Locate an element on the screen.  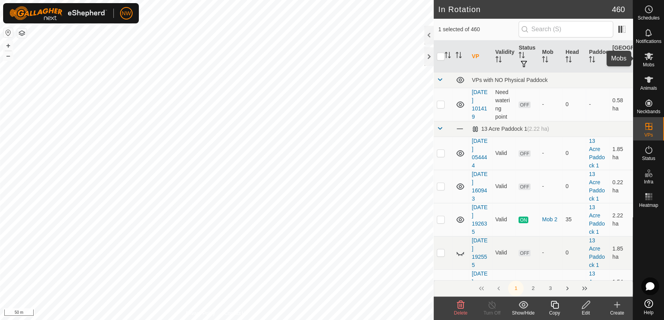
div: Mob 2 is located at coordinates (550, 220).